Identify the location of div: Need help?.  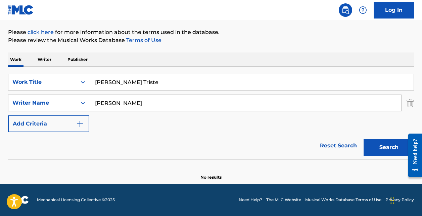
(12, 25).